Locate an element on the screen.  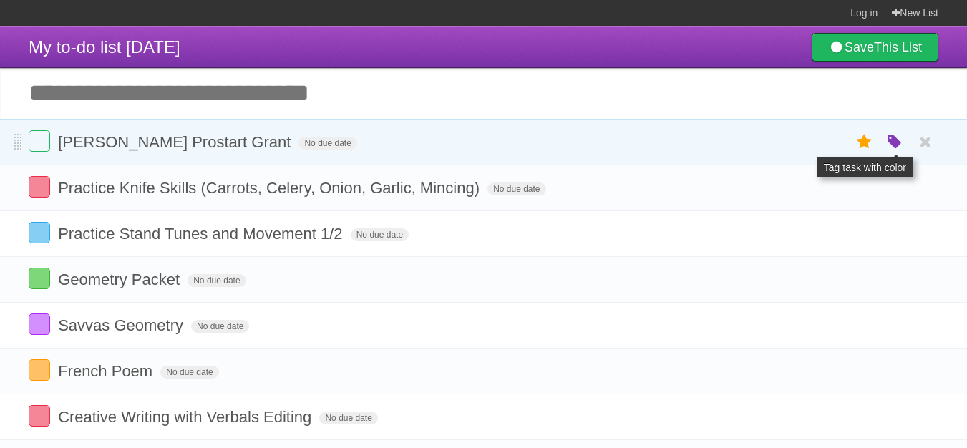
span: Savvas Geometry is located at coordinates (122, 325).